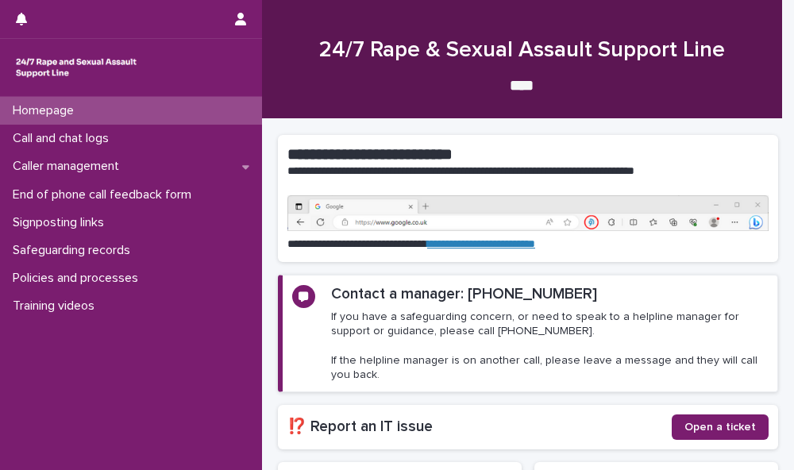 The image size is (794, 470). What do you see at coordinates (69, 166) in the screenshot?
I see `p: Caller management` at bounding box center [69, 166].